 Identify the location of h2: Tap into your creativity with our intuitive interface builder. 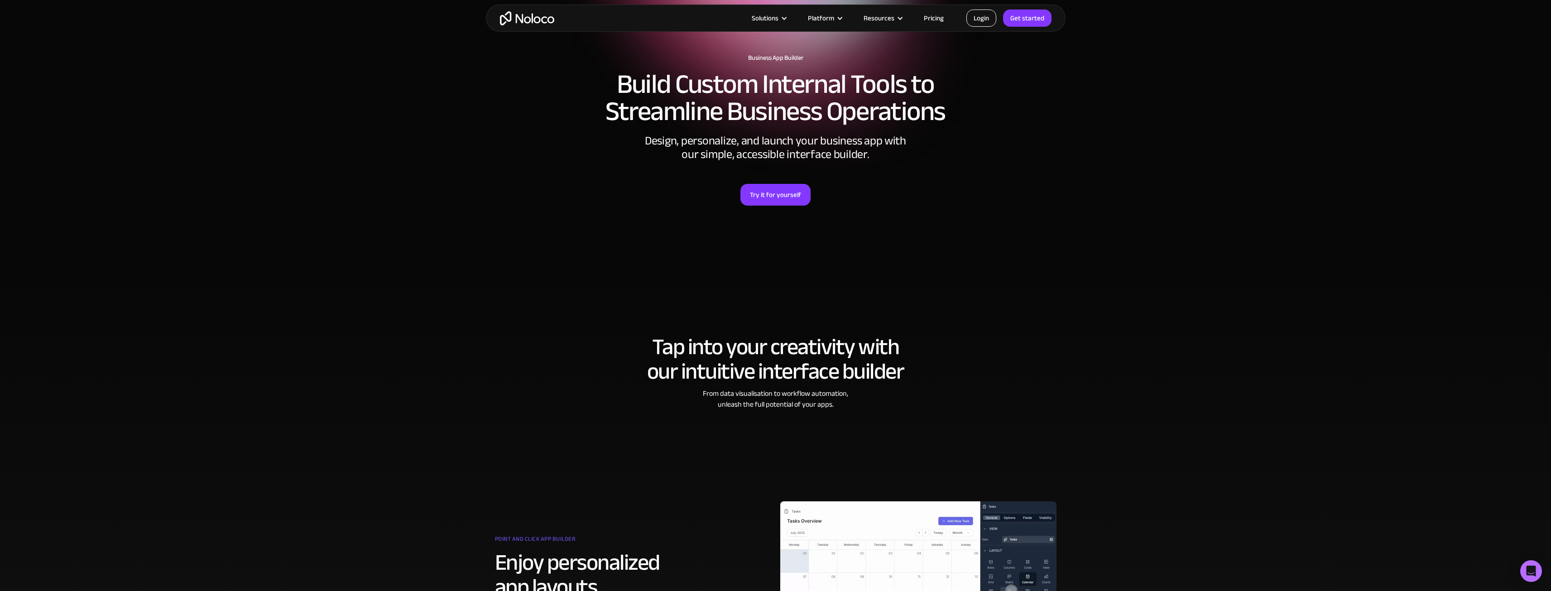
(776, 359).